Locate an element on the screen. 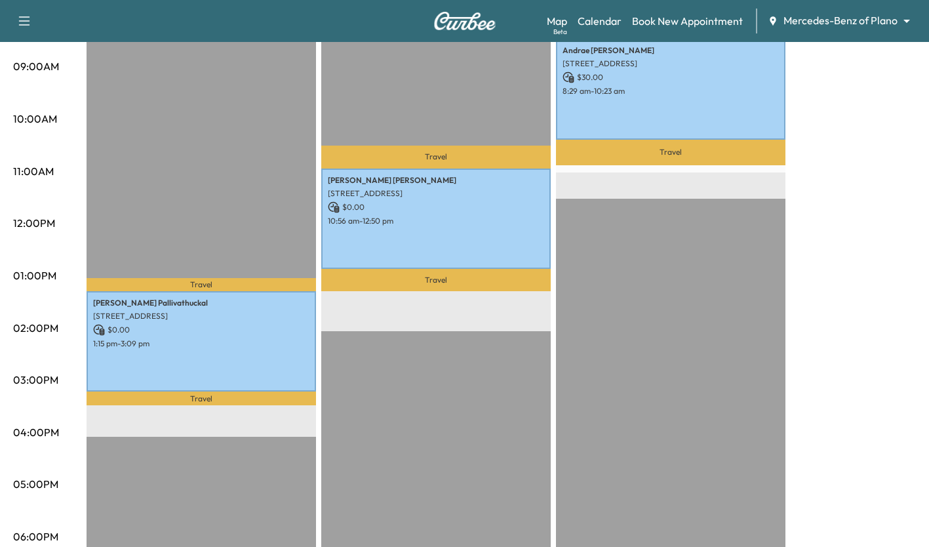  img: Curbee Logo is located at coordinates (465, 21).